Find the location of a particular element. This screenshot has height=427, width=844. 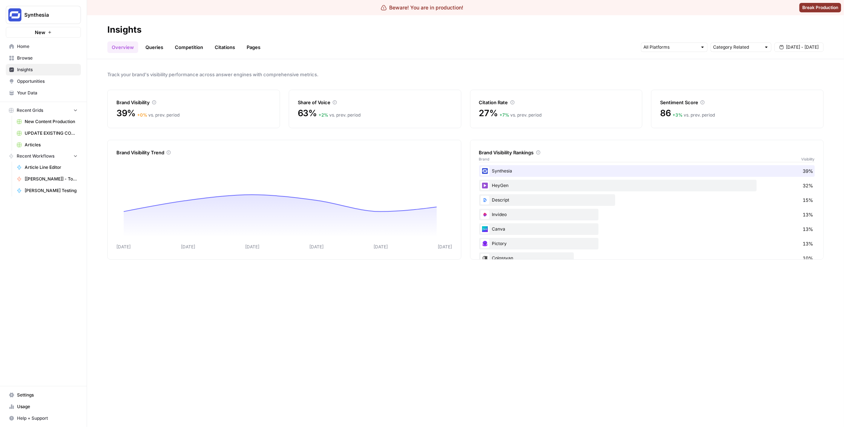

span: 32% is located at coordinates (808, 185).